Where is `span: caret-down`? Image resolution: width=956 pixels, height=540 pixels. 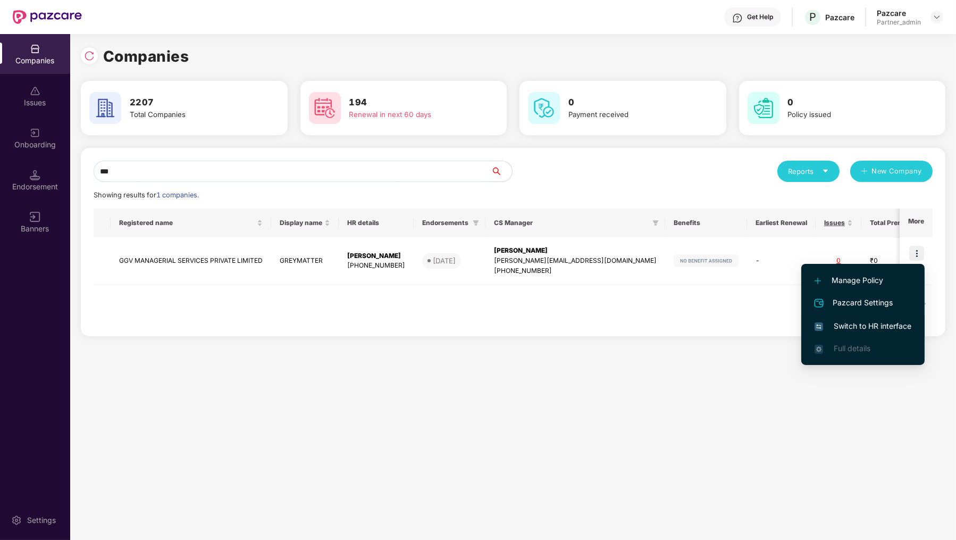 span: caret-down is located at coordinates (825, 171).